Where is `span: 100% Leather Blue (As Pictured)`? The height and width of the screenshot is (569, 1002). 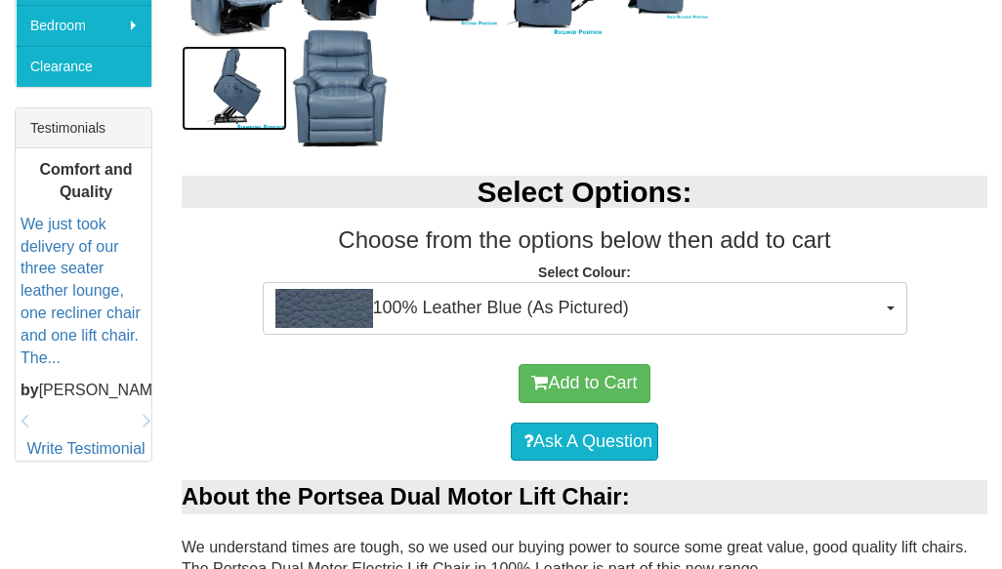
span: 100% Leather Blue (As Pictured) is located at coordinates (578, 309).